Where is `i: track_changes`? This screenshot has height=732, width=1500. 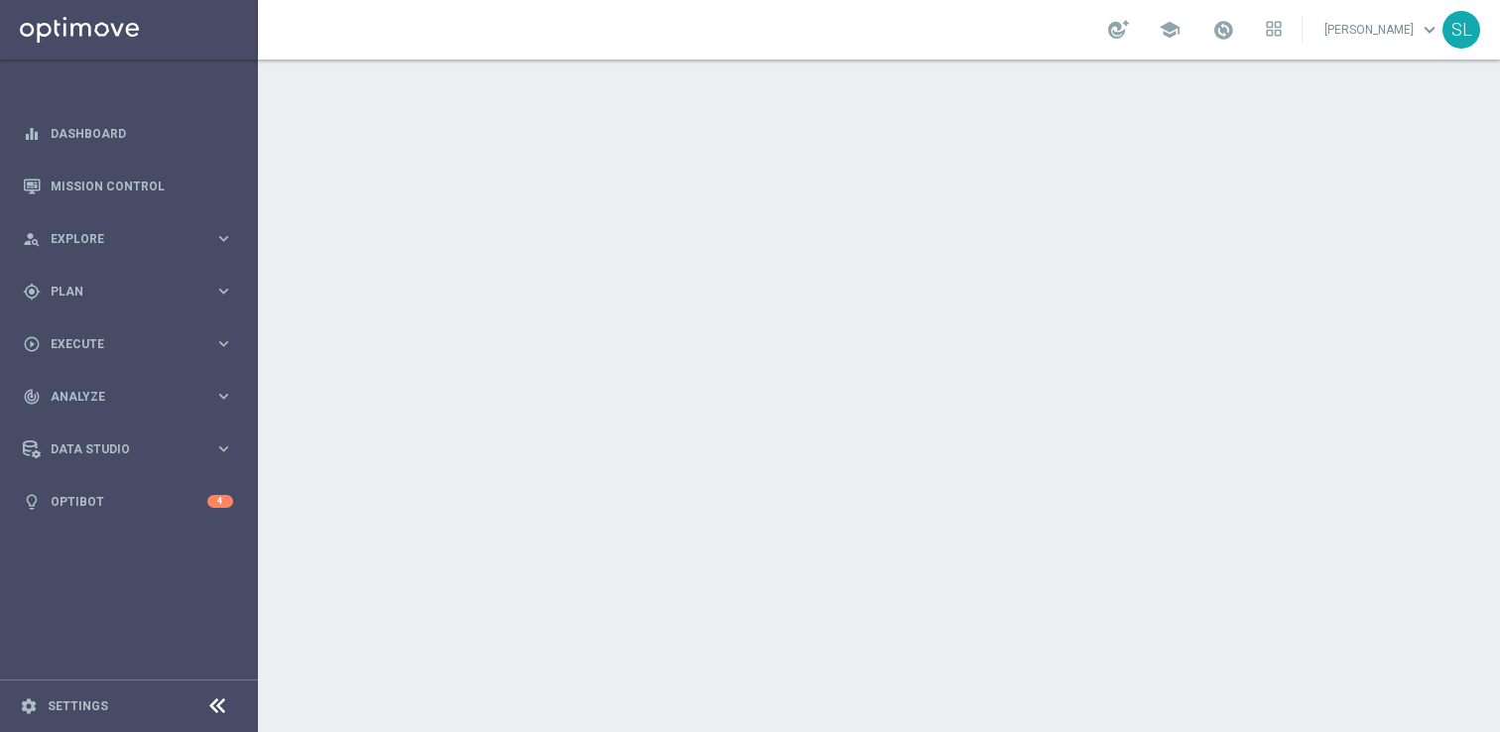
i: track_changes is located at coordinates (32, 397).